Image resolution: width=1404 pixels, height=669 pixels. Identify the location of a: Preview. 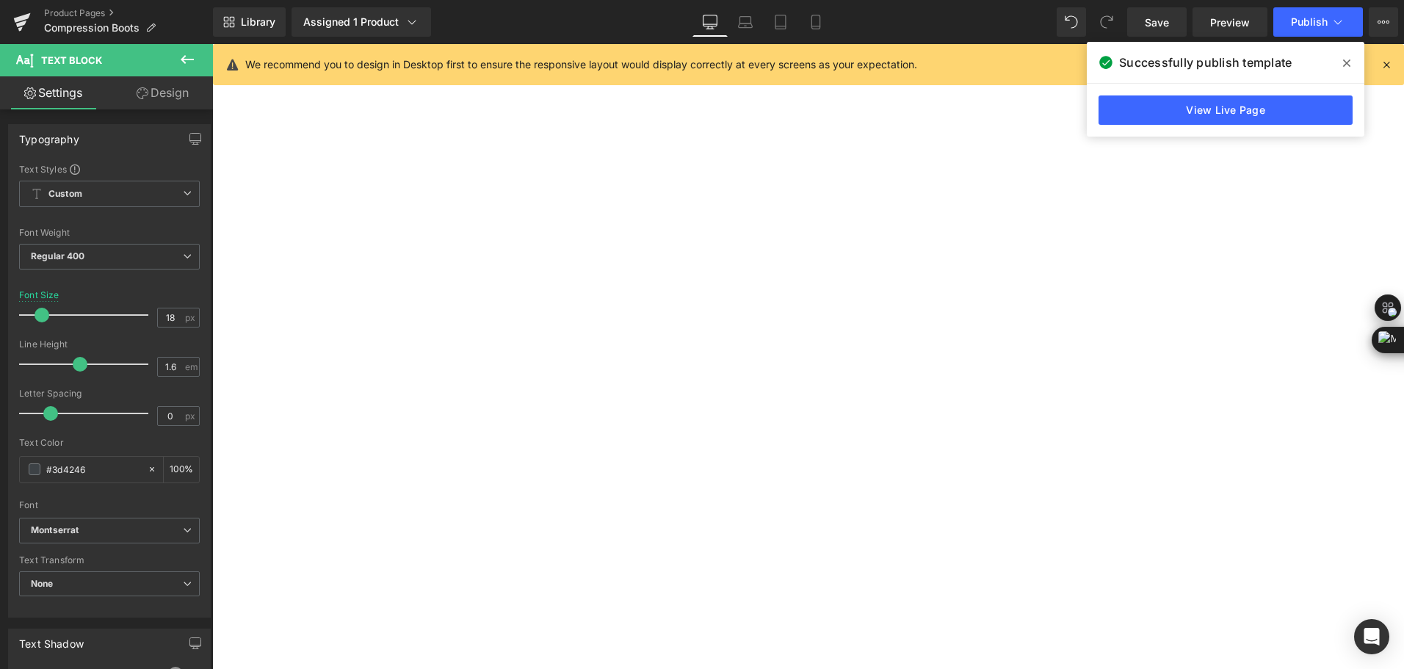
(1230, 22).